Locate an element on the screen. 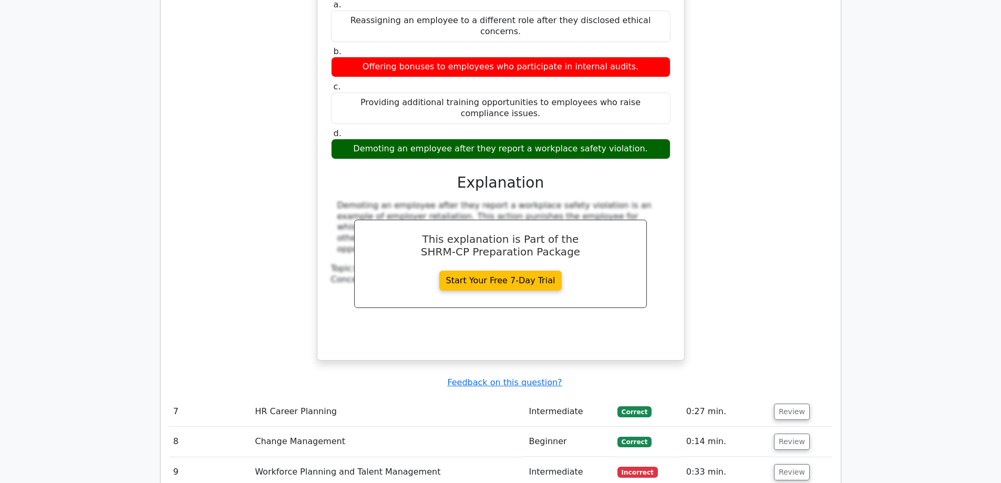  td: 7 is located at coordinates (210, 411).